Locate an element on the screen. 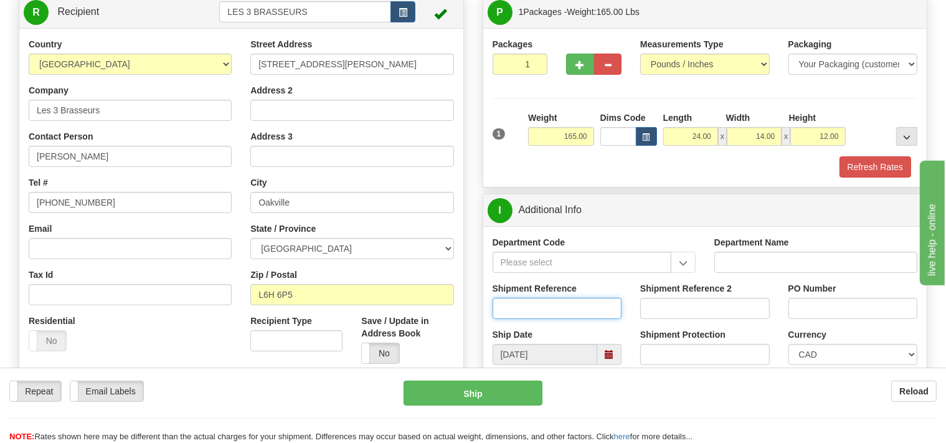 This screenshot has height=443, width=946. label: PO Number is located at coordinates (812, 288).